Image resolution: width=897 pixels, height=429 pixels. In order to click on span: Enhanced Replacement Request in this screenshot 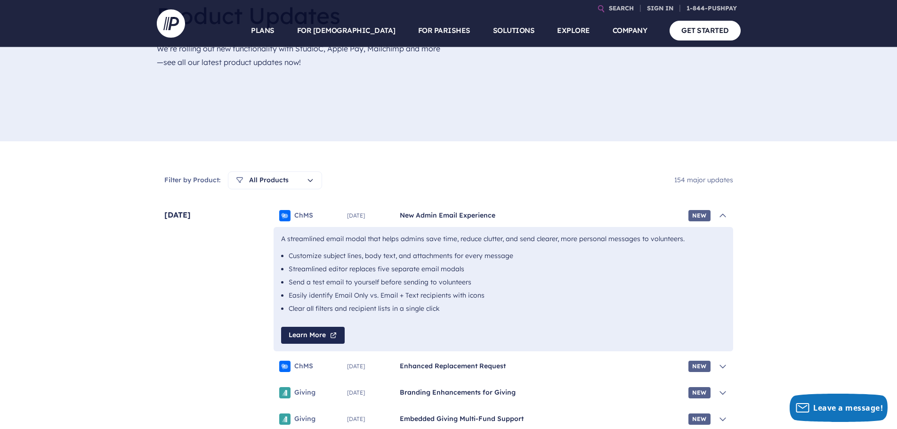, I will do `click(542, 366)`.